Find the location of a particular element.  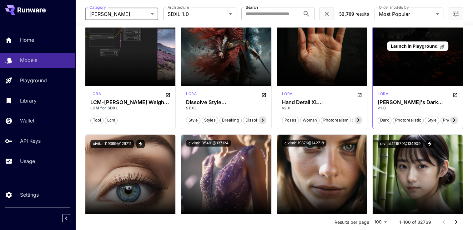

p: Models is located at coordinates (28, 60).